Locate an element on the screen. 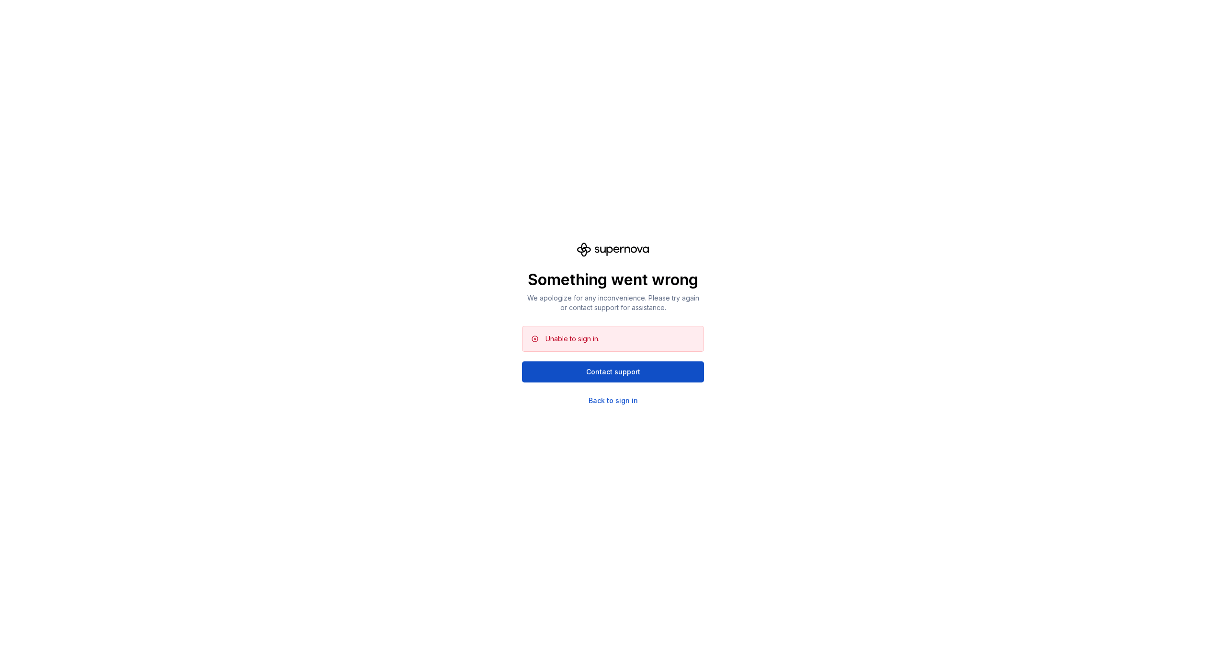 The width and height of the screenshot is (1226, 648). div: Back to sign in is located at coordinates (613, 400).